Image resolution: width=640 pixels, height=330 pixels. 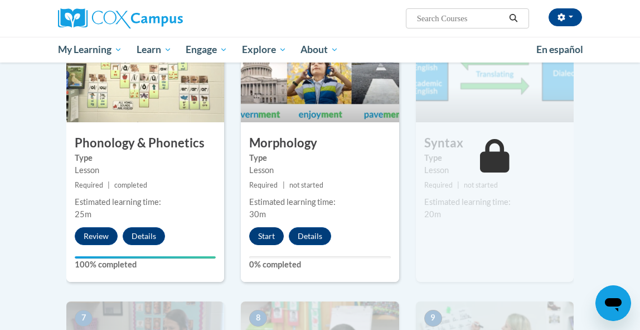 I want to click on div: Your progress, so click(x=145, y=257).